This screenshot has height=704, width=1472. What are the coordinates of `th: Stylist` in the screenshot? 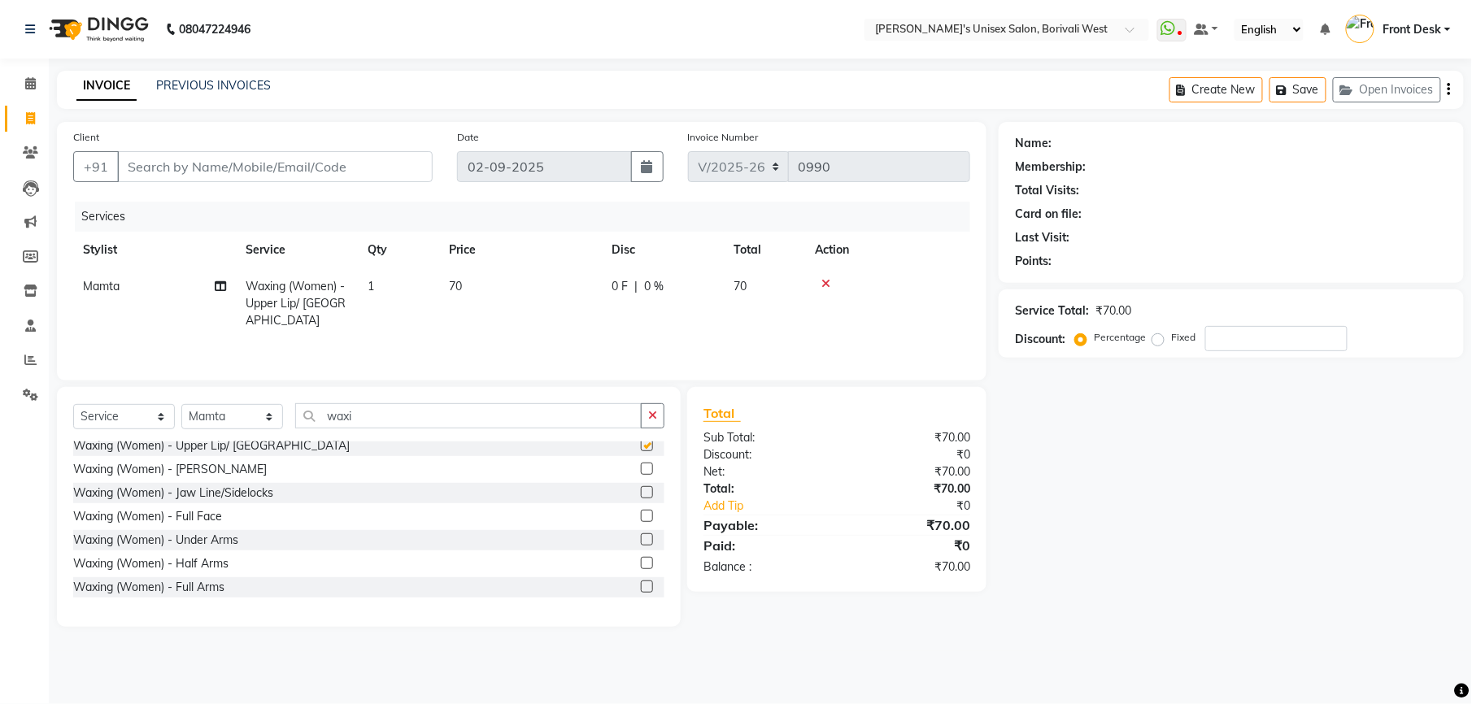 It's located at (155, 250).